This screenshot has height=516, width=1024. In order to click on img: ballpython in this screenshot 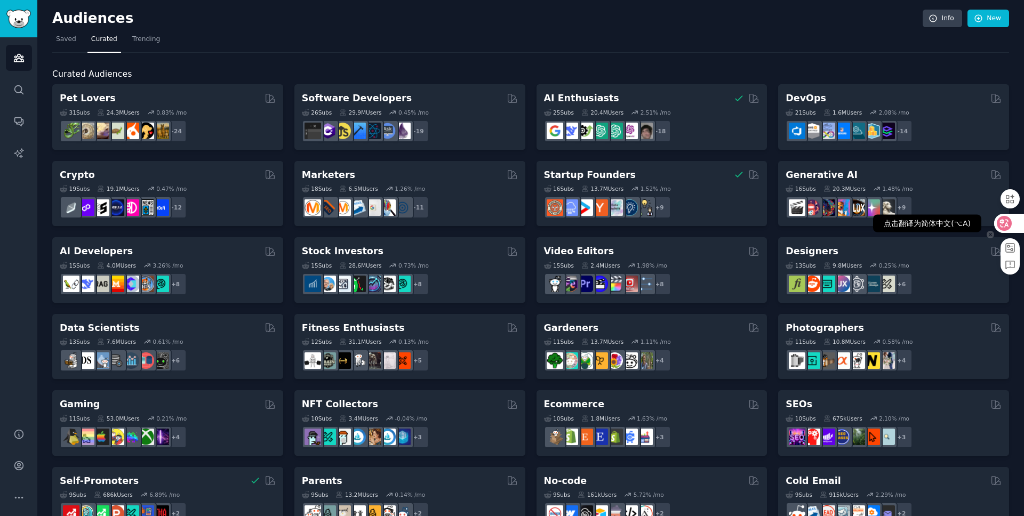, I will do `click(86, 131)`.